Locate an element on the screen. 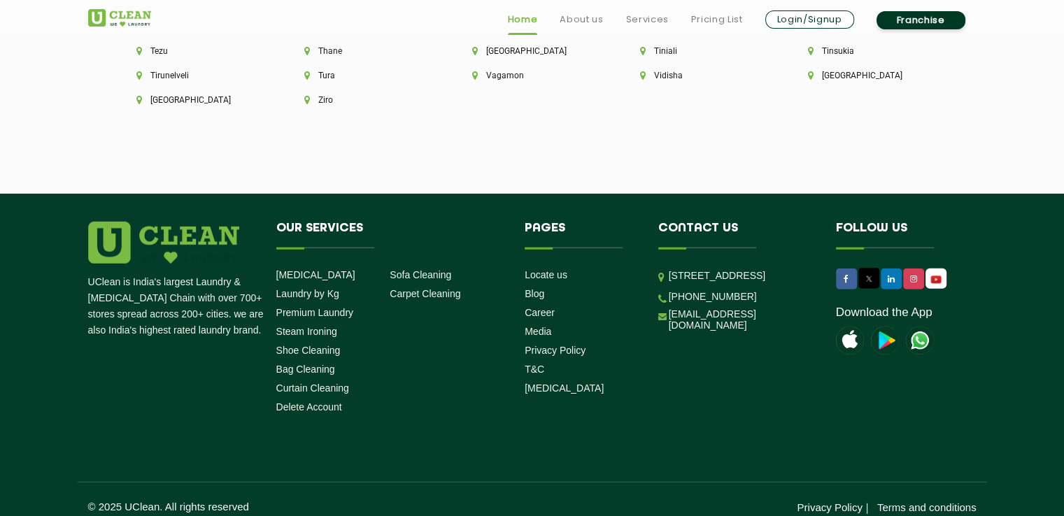 This screenshot has width=1064, height=516. a: Download the App is located at coordinates (884, 313).